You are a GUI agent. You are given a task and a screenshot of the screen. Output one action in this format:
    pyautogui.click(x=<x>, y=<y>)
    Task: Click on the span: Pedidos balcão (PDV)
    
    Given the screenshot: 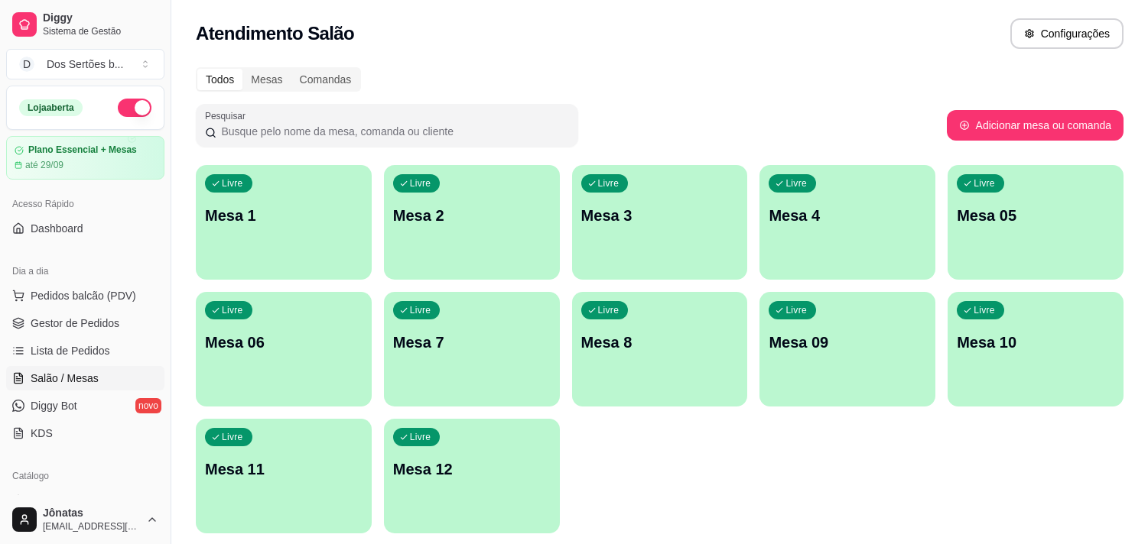 What is the action you would take?
    pyautogui.click(x=83, y=296)
    